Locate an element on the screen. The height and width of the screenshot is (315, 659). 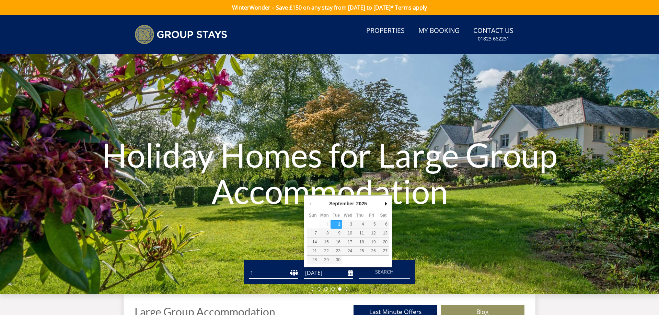
abbr: Saturday is located at coordinates (383, 215).